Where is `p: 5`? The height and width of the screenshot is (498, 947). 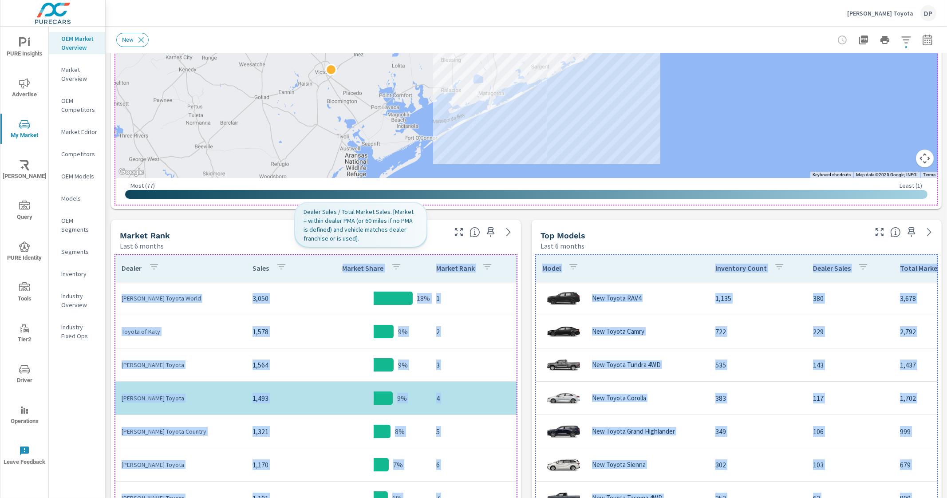
p: 5 is located at coordinates (473, 431).